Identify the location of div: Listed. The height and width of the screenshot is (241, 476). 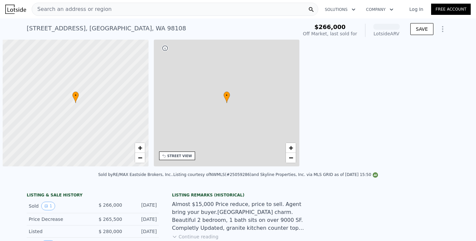
(58, 232).